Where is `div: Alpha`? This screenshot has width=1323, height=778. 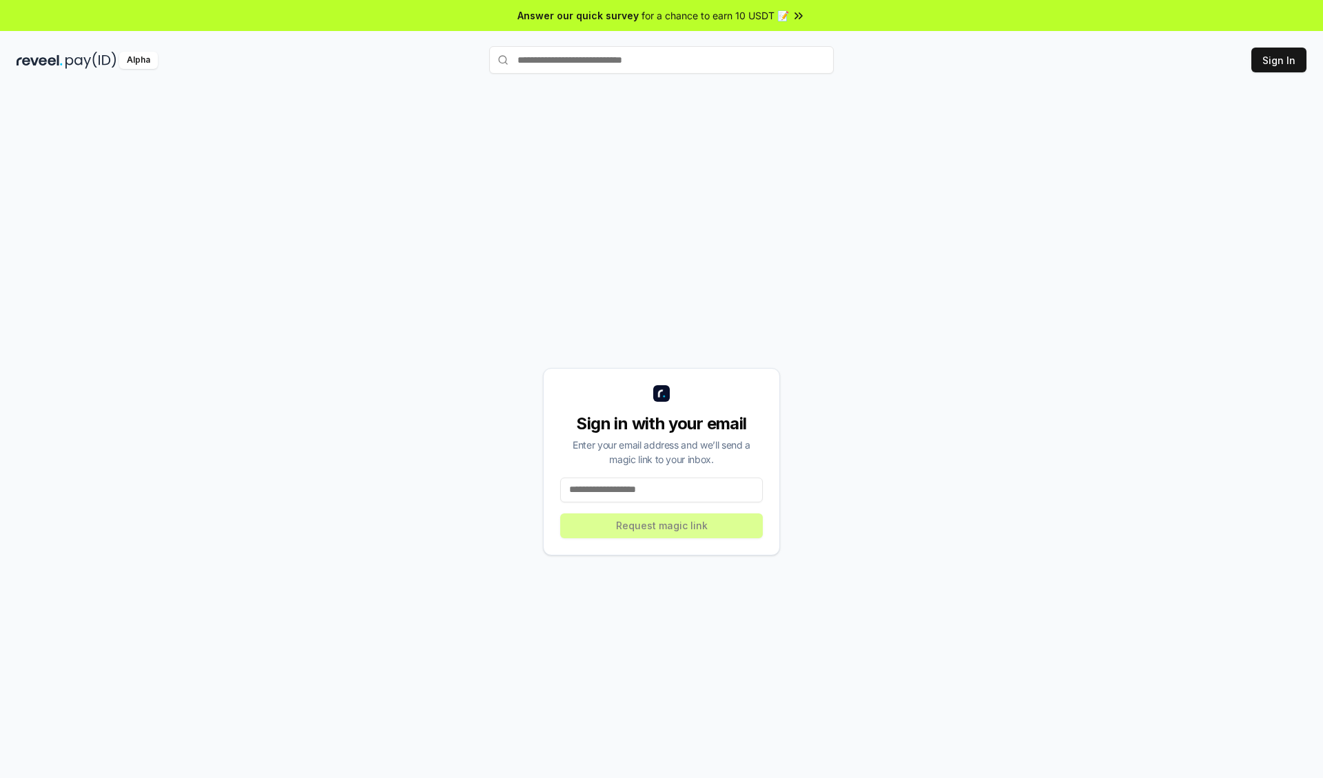
div: Alpha is located at coordinates (139, 60).